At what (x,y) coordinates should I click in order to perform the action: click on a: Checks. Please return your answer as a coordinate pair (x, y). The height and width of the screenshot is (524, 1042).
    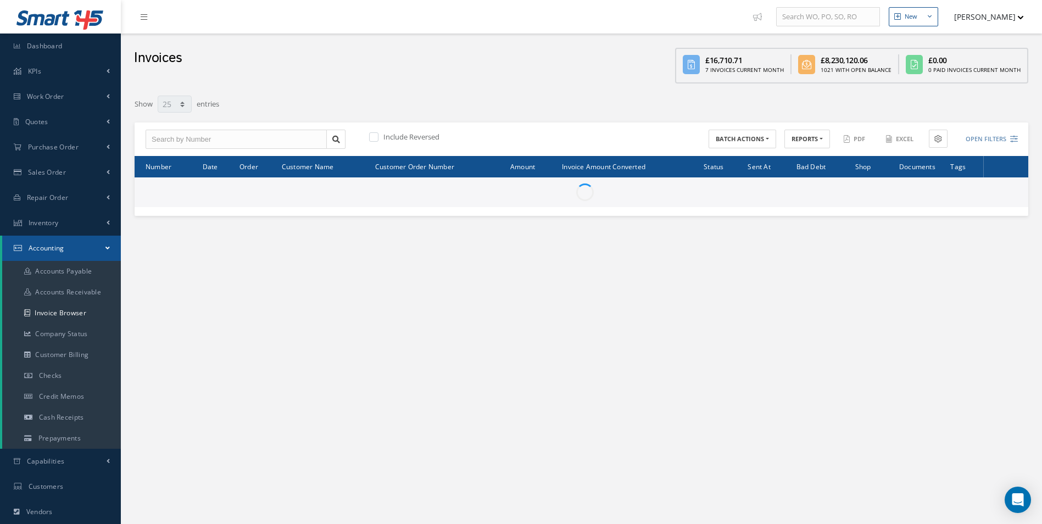
    Looking at the image, I should click on (62, 376).